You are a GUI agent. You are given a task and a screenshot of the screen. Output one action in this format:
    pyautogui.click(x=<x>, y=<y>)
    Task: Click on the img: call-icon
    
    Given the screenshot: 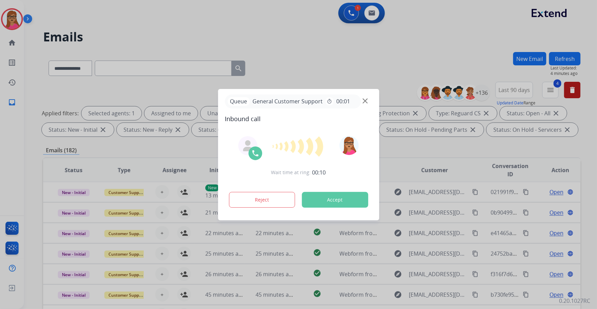 What is the action you would take?
    pyautogui.click(x=255, y=153)
    